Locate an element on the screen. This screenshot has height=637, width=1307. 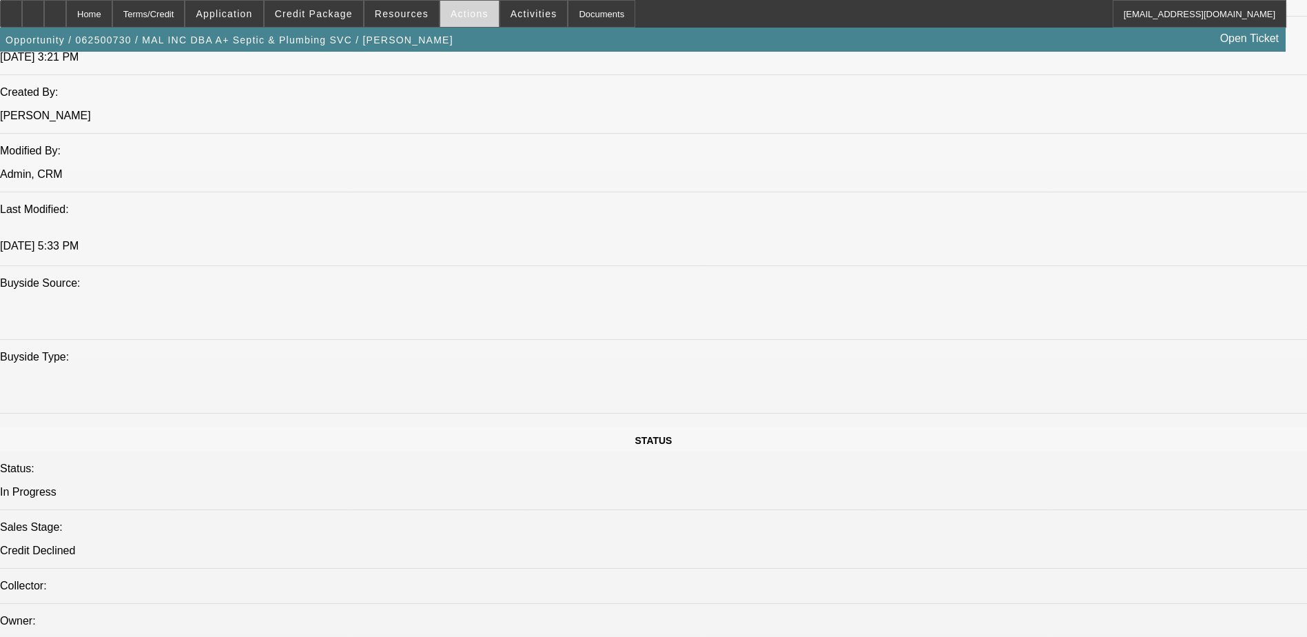
button: Application is located at coordinates (224, 14).